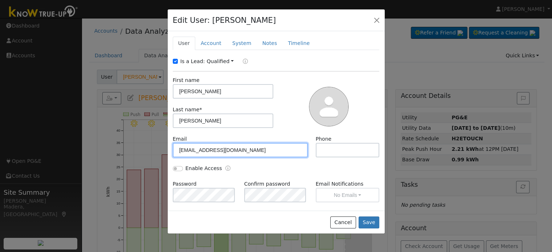 The width and height of the screenshot is (552, 252). Describe the element at coordinates (204, 168) in the screenshot. I see `label: Enable Access` at that location.